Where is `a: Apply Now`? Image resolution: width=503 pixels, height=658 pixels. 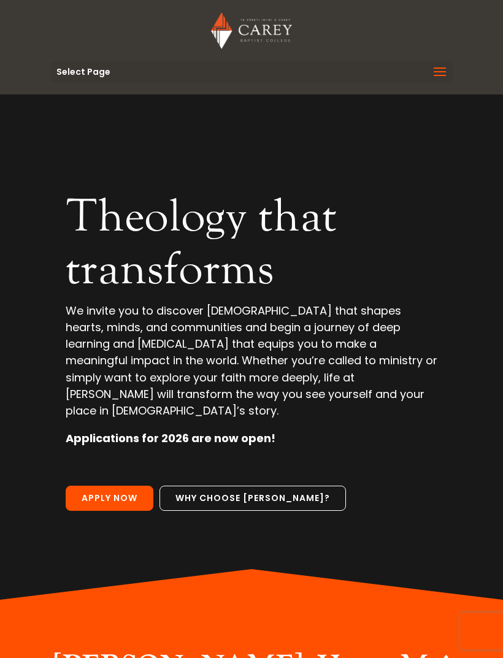 a: Apply Now is located at coordinates (109, 498).